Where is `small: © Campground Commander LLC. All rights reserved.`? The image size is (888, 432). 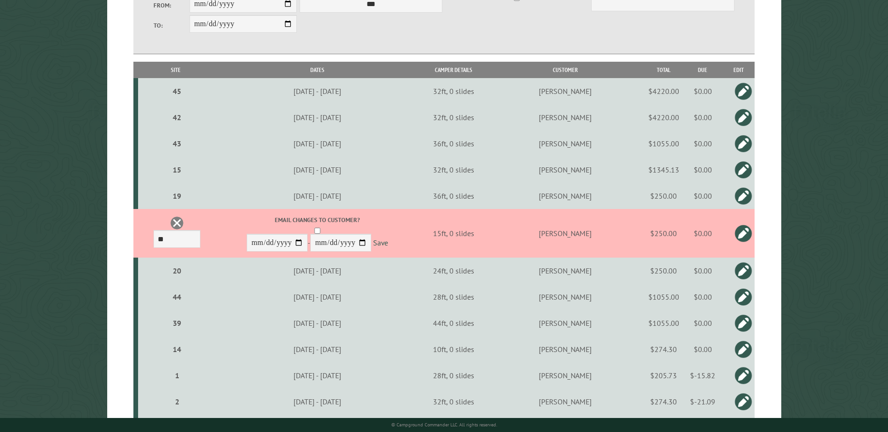 small: © Campground Commander LLC. All rights reserved. is located at coordinates (444, 425).